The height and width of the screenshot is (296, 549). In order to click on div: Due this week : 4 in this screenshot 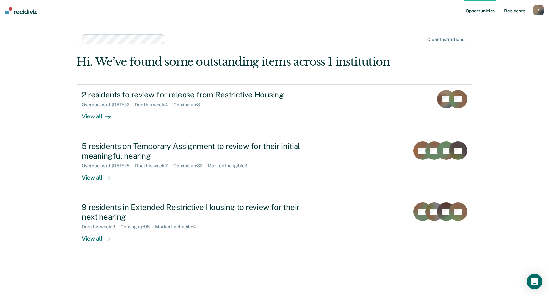, I will do `click(154, 105)`.